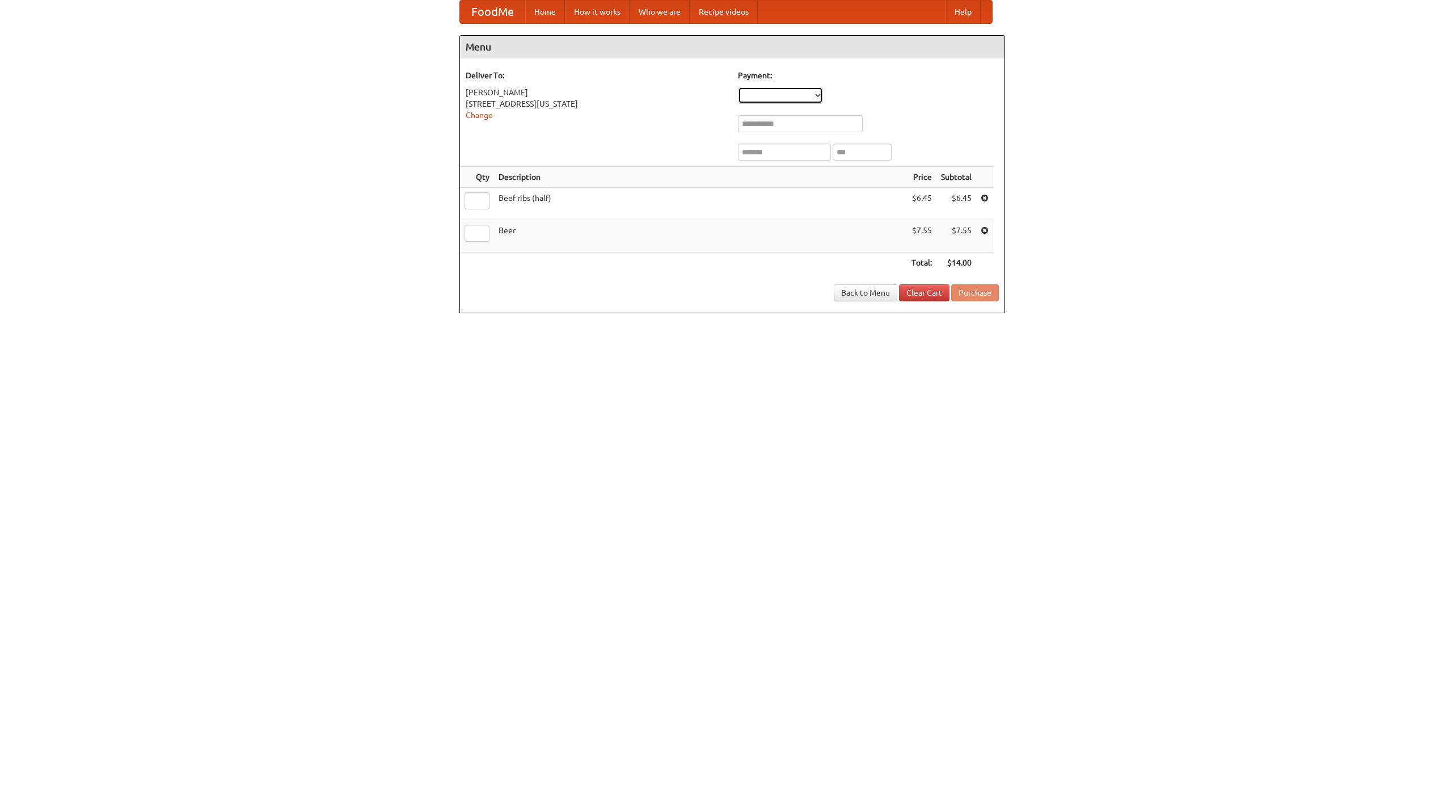 This screenshot has height=803, width=1452. I want to click on h4: Menu, so click(732, 47).